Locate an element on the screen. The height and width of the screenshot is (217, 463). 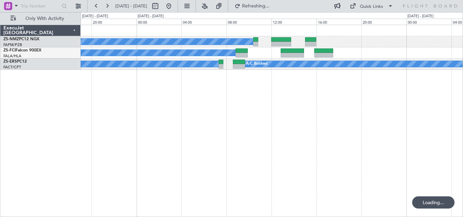
input: Trip Number is located at coordinates (40, 6).